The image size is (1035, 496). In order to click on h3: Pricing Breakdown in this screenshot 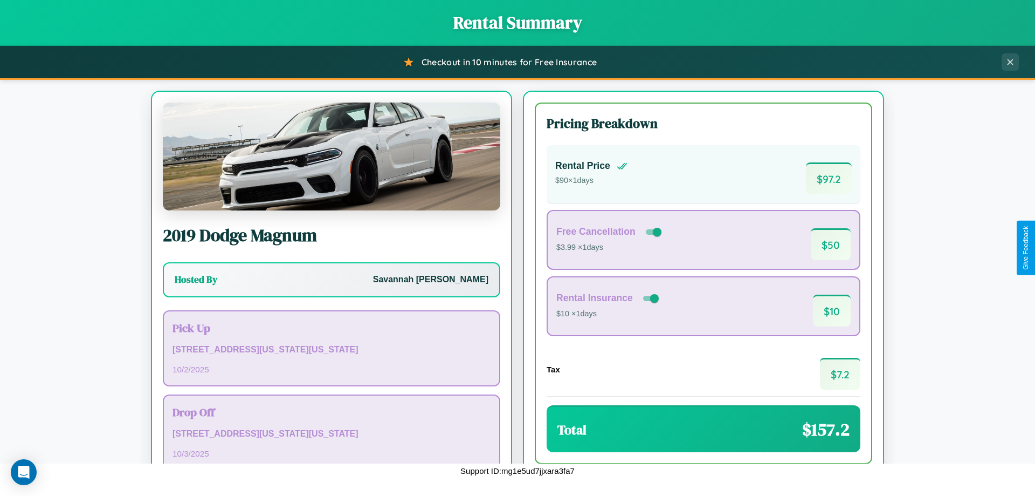, I will do `click(704, 123)`.